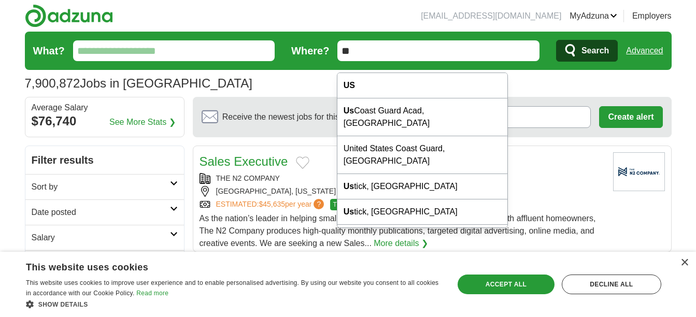  What do you see at coordinates (105, 160) in the screenshot?
I see `h2: Filter results` at bounding box center [105, 160].